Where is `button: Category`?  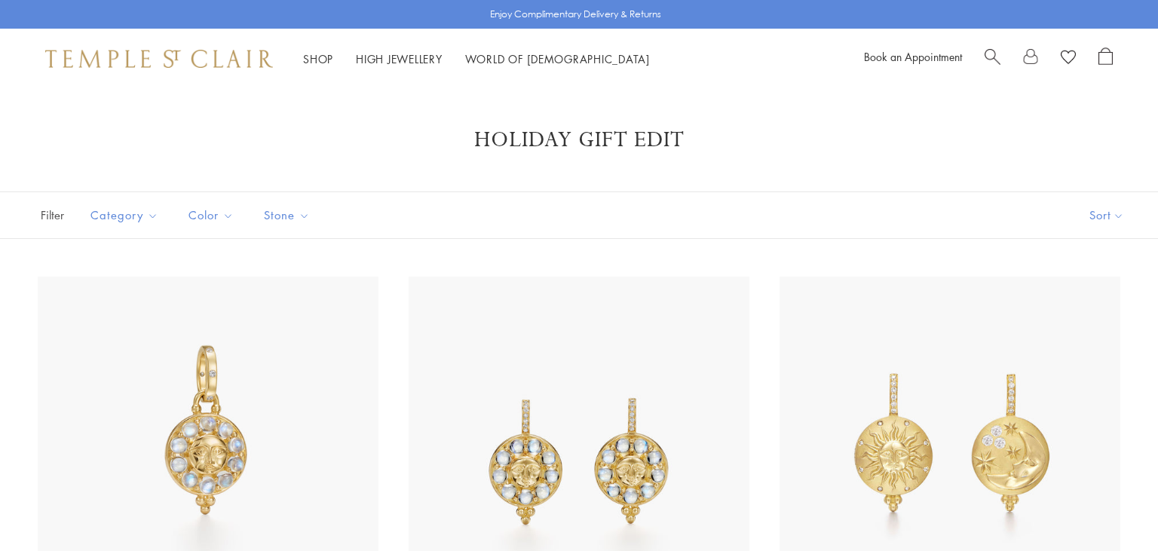
button: Category is located at coordinates (124, 215).